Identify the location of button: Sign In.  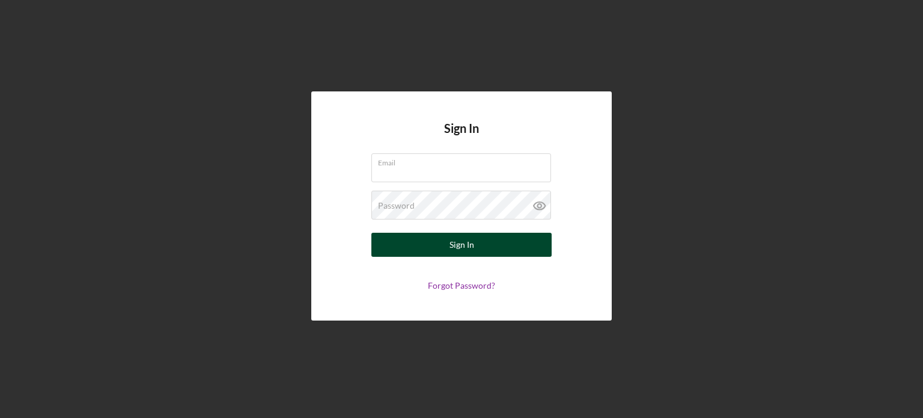
(462, 245).